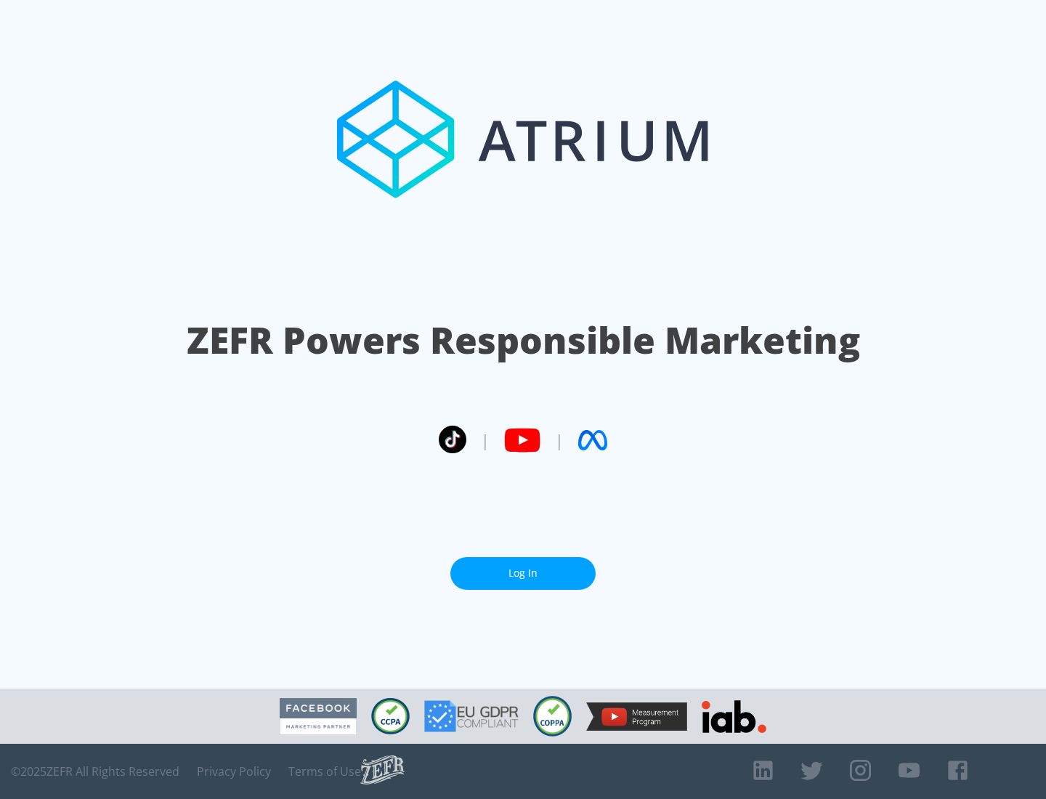 The width and height of the screenshot is (1046, 799). I want to click on img: YouTube Measurement Program, so click(636, 716).